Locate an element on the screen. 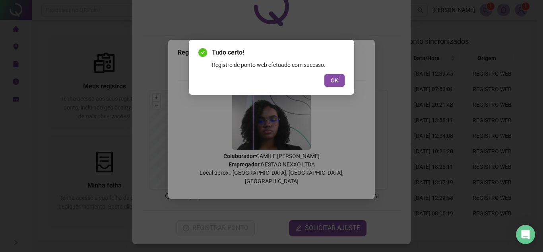  span: check-circle is located at coordinates (203, 52).